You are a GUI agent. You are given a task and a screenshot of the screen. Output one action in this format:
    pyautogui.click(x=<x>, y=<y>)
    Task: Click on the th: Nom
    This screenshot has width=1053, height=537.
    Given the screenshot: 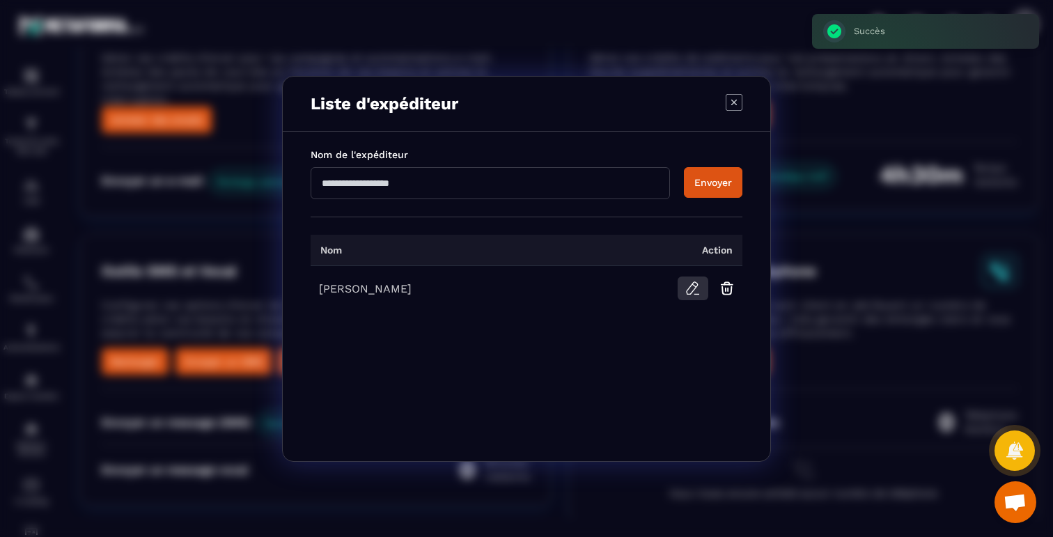 What is the action you would take?
    pyautogui.click(x=436, y=250)
    